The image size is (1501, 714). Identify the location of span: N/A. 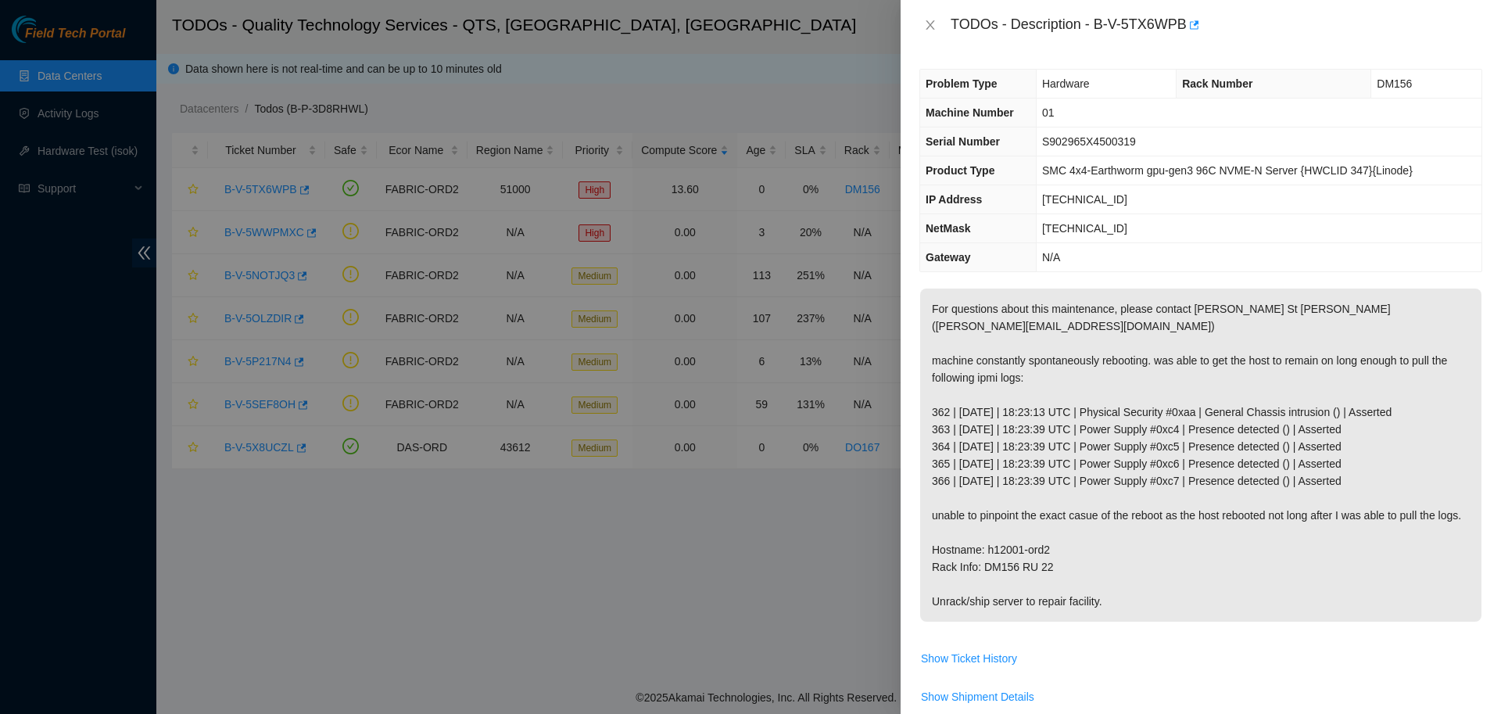
(1051, 257).